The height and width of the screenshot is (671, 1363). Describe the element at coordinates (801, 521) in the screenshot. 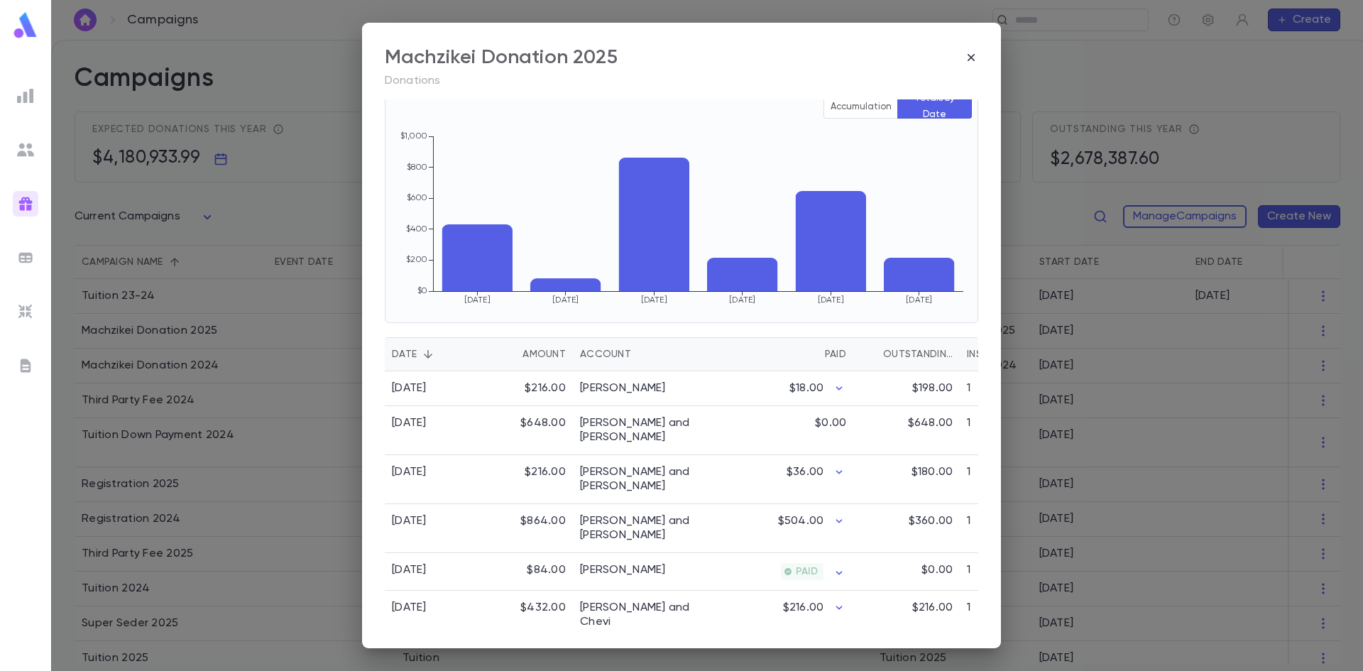

I see `p: $504.00` at that location.